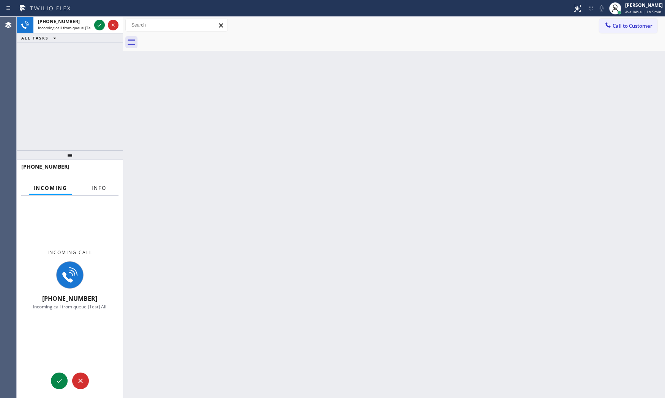  What do you see at coordinates (99, 188) in the screenshot?
I see `button: Info` at bounding box center [99, 188].